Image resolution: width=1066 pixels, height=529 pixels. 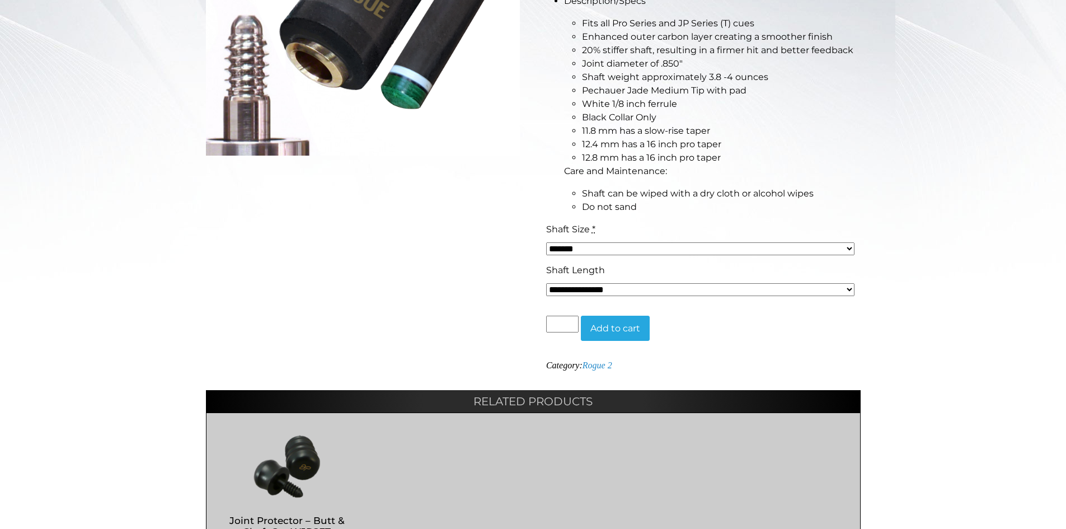 What do you see at coordinates (718, 50) in the screenshot?
I see `span: 20% stiffer shaft, resulting in a firmer hit and better feedback` at bounding box center [718, 50].